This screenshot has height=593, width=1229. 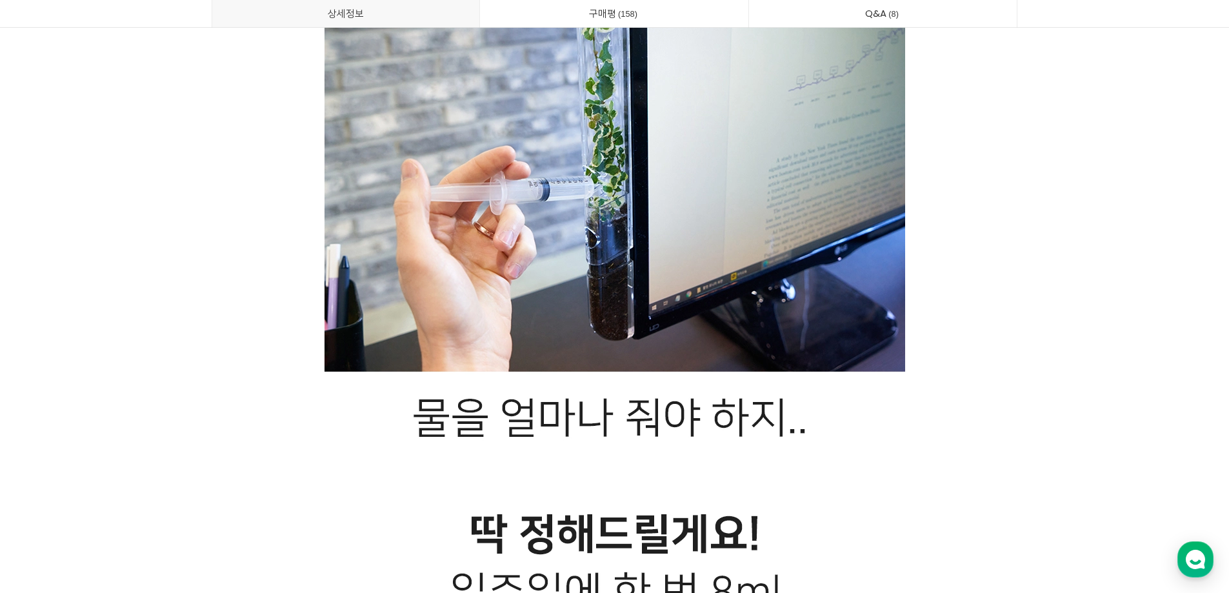 What do you see at coordinates (126, 434) in the screenshot?
I see `span: 대화` at bounding box center [126, 434].